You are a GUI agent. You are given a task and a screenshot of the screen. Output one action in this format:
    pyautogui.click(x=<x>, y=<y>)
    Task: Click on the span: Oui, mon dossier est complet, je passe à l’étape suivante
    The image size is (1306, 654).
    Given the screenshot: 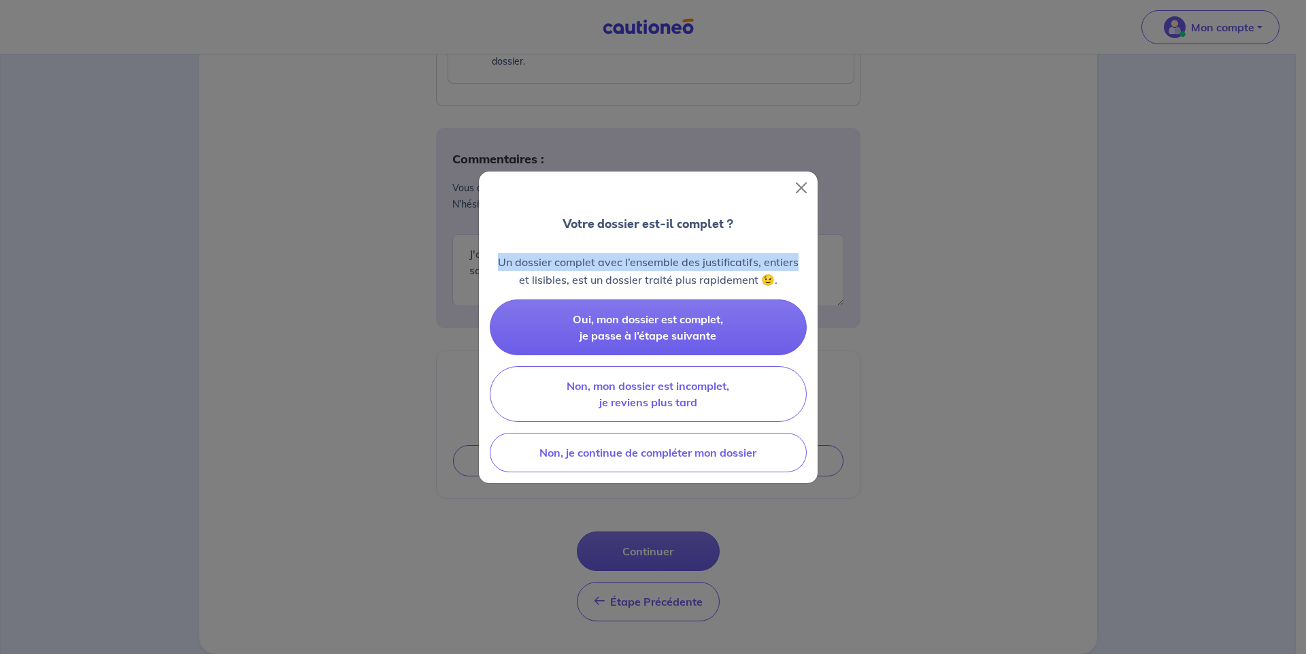 What is the action you would take?
    pyautogui.click(x=648, y=327)
    